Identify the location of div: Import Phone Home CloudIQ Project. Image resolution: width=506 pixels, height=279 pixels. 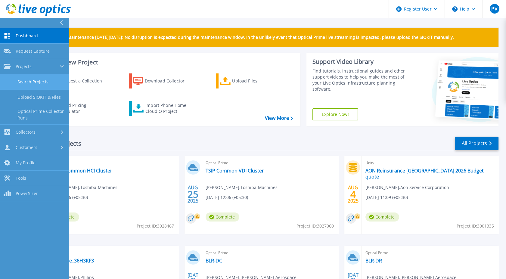
(169, 108).